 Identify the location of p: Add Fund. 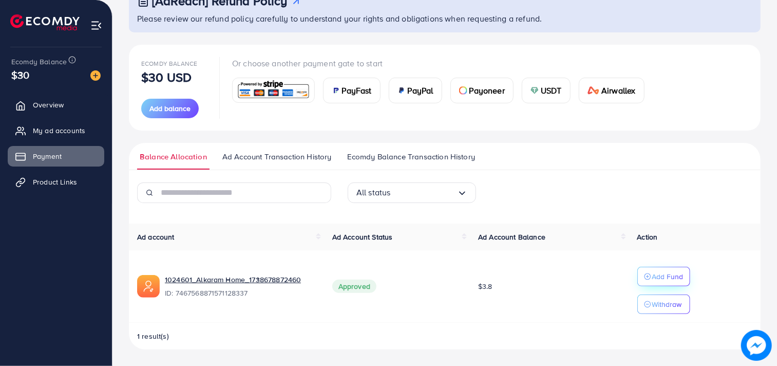
(668, 276).